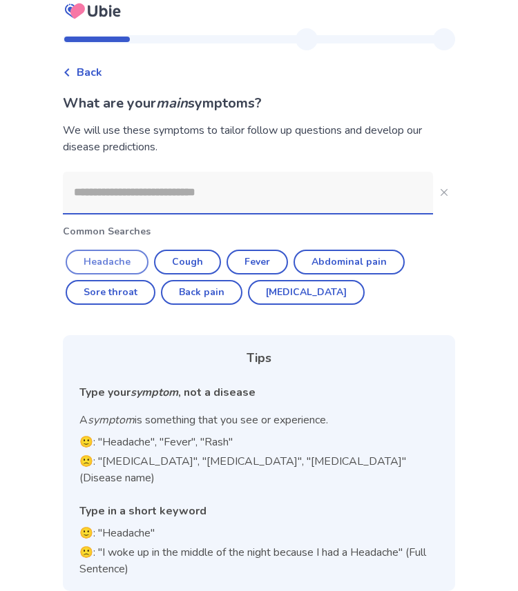  What do you see at coordinates (202, 293) in the screenshot?
I see `button: Back pain` at bounding box center [202, 293].